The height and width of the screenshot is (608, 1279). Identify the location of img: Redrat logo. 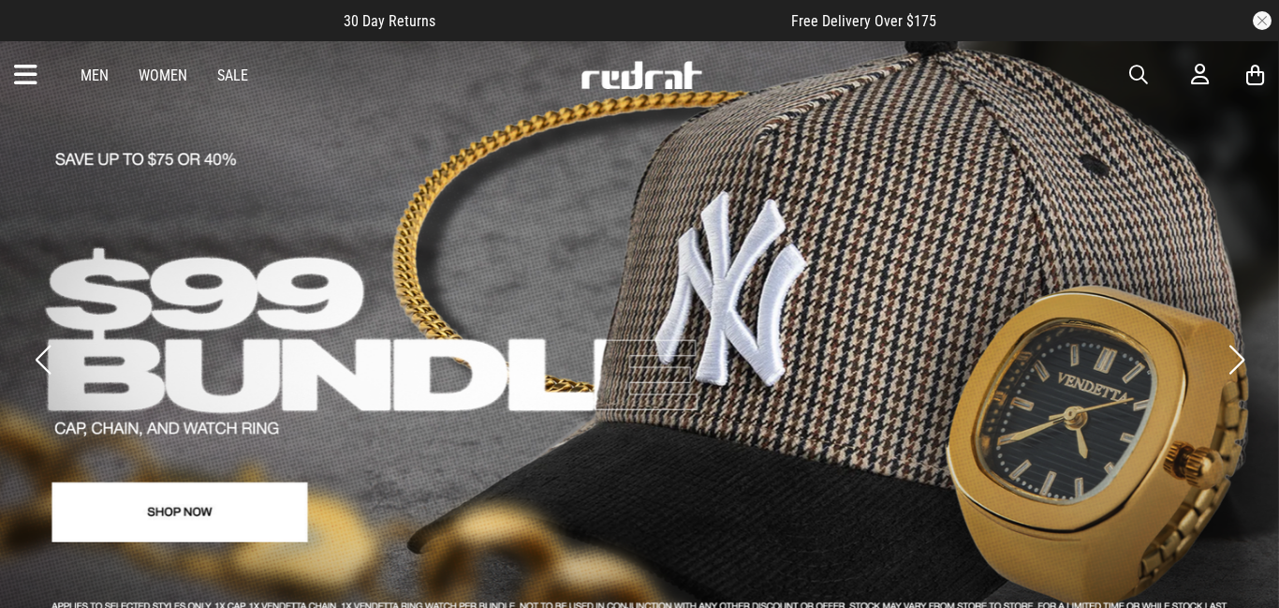
(641, 75).